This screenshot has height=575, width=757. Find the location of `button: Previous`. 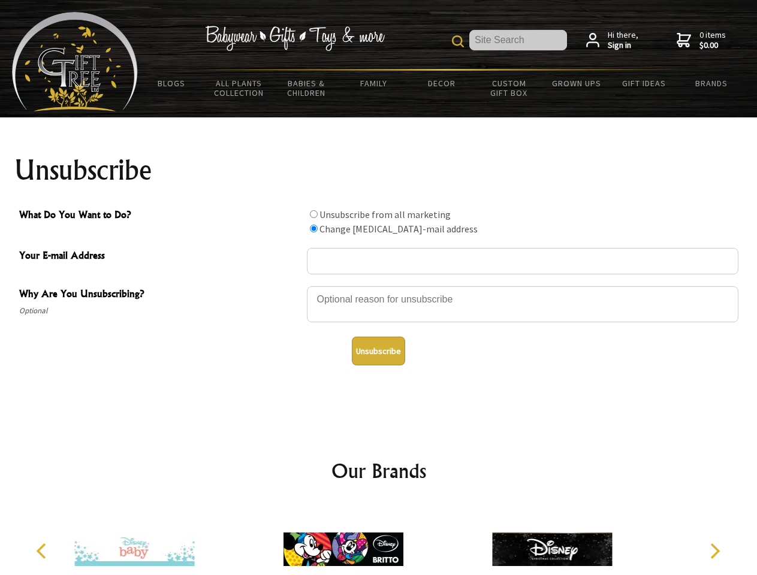

button: Previous is located at coordinates (43, 551).